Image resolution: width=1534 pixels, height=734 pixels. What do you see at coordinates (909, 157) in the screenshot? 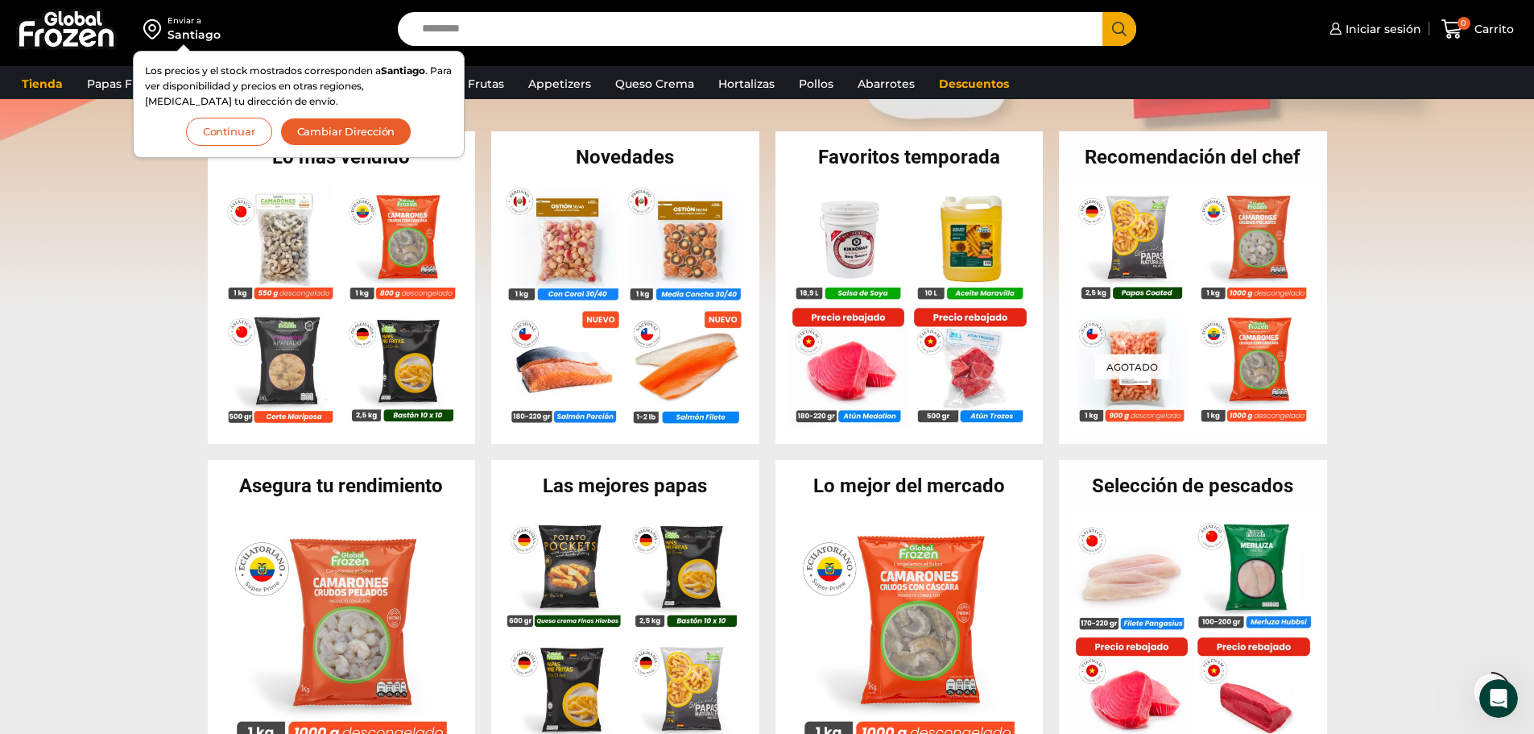
I see `h2: Favoritos temporada` at bounding box center [909, 157].